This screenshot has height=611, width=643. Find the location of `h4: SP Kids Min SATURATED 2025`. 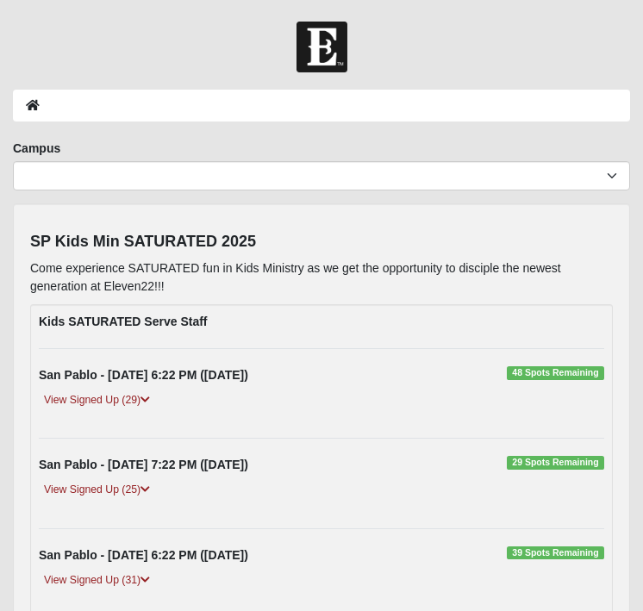

h4: SP Kids Min SATURATED 2025 is located at coordinates (322, 242).